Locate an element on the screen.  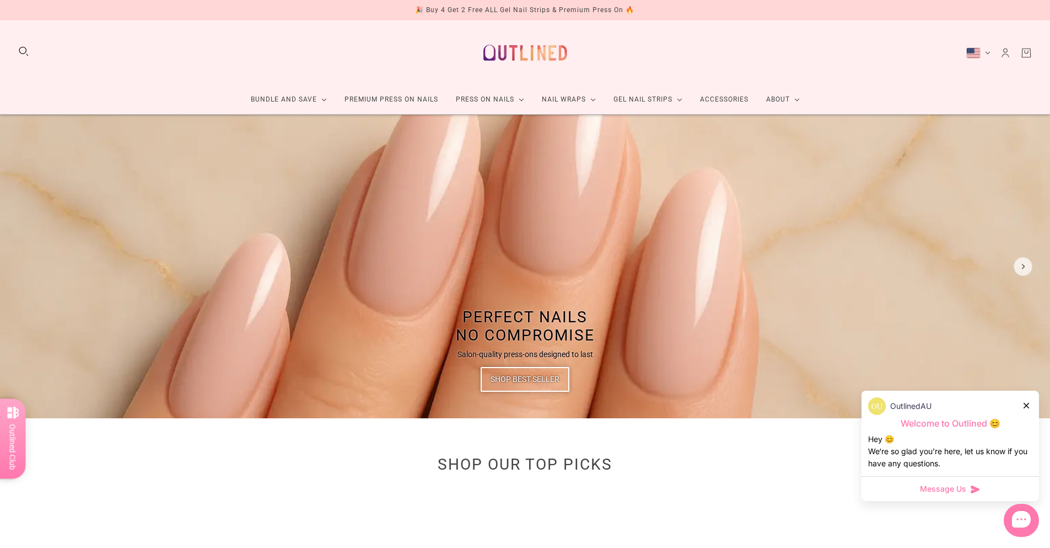
p: Salon-quality press-ons designed to last is located at coordinates (525, 354).